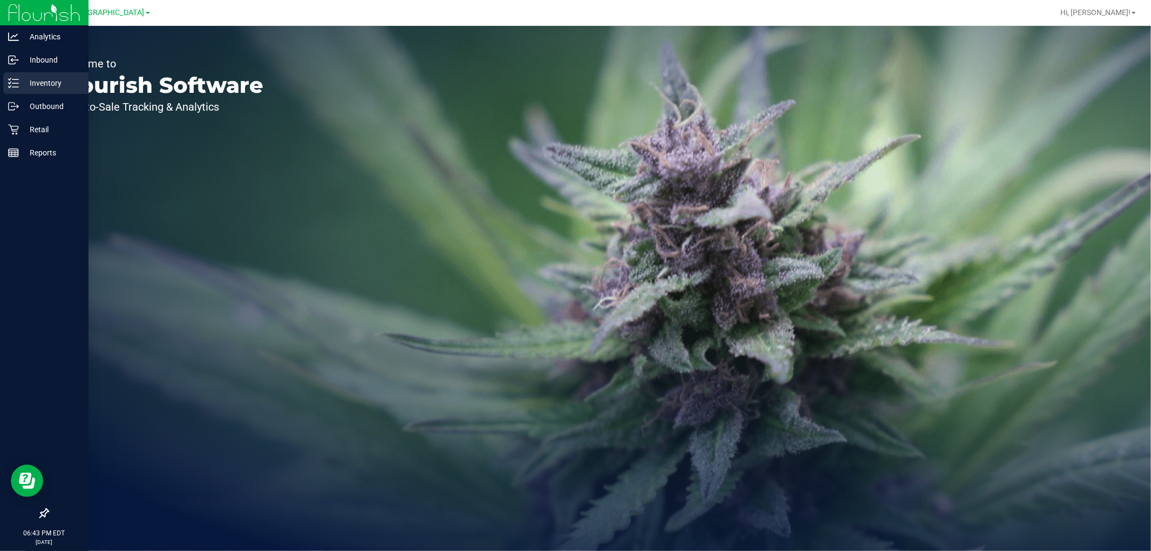 This screenshot has width=1151, height=551. What do you see at coordinates (51, 153) in the screenshot?
I see `p: Reports` at bounding box center [51, 153].